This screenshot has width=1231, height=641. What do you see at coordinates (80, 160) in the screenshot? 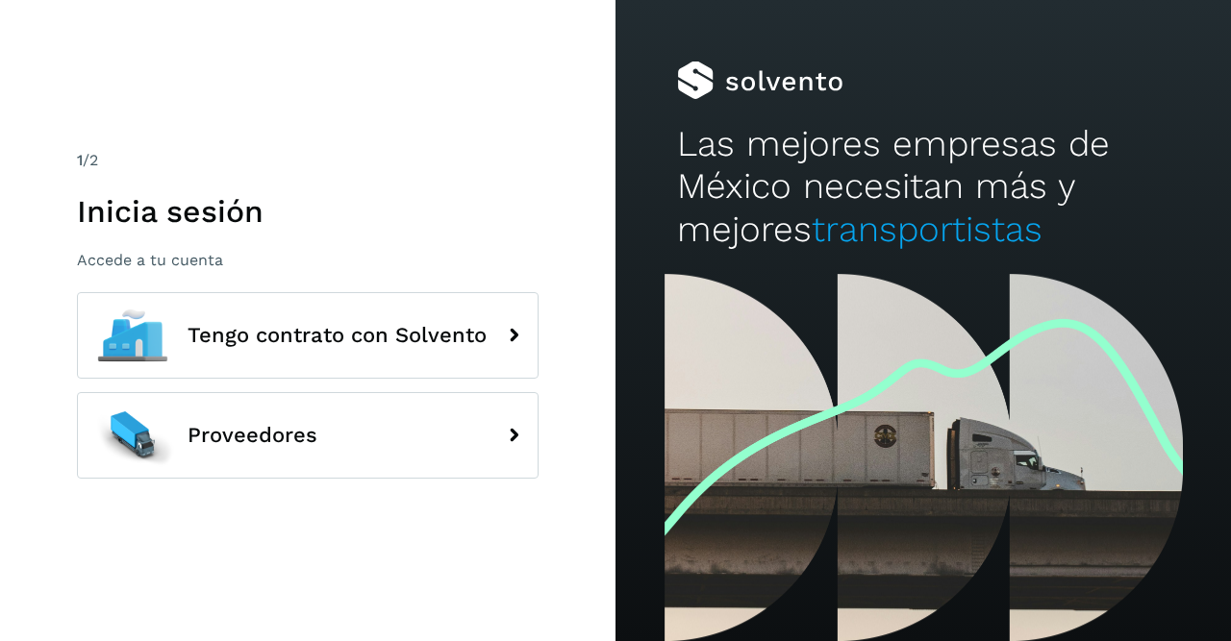
I see `span: 1` at bounding box center [80, 160].